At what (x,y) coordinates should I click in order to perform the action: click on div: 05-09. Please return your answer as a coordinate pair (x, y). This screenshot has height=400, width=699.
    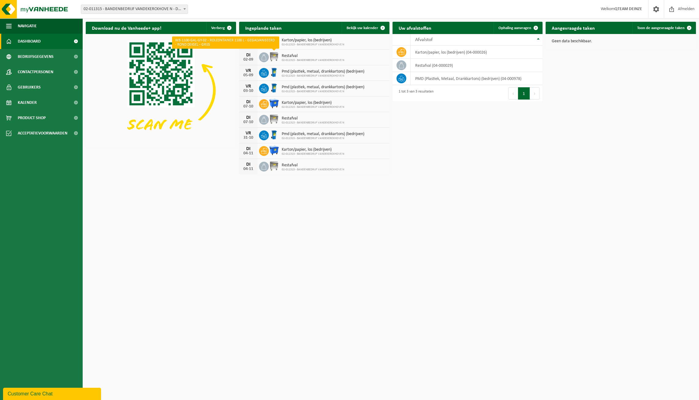
    Looking at the image, I should click on (248, 75).